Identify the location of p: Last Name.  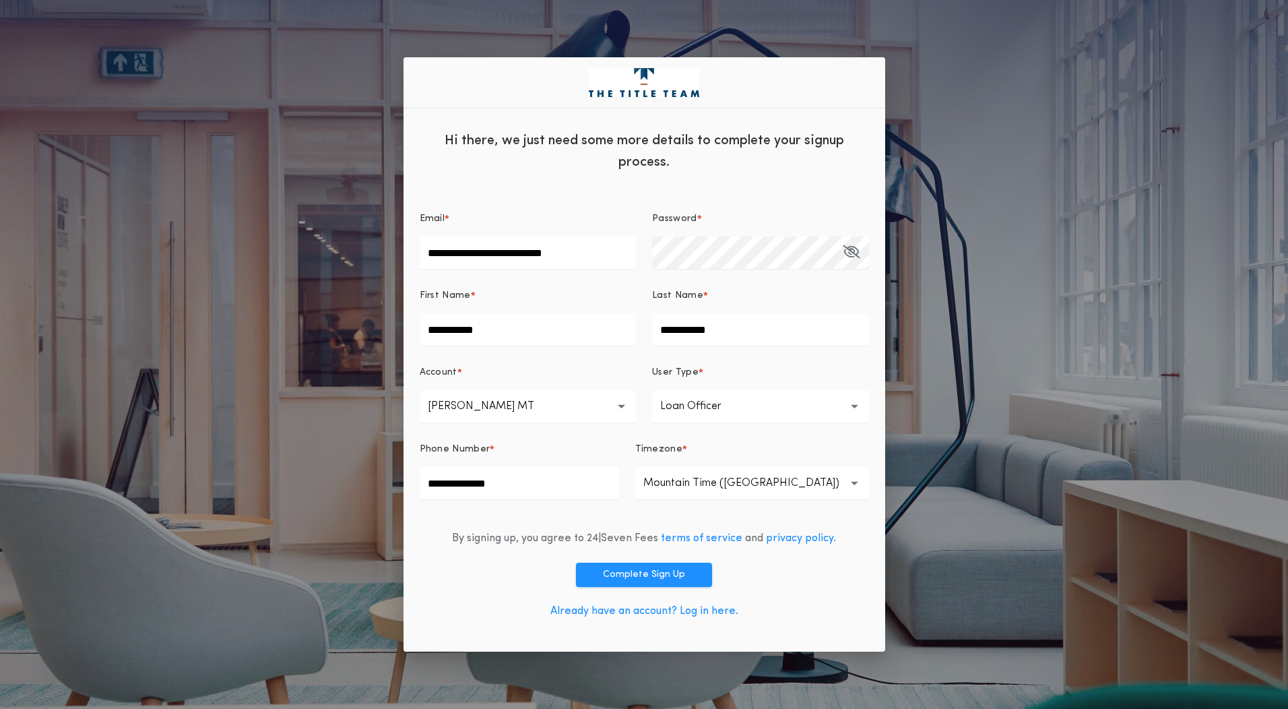
(678, 296).